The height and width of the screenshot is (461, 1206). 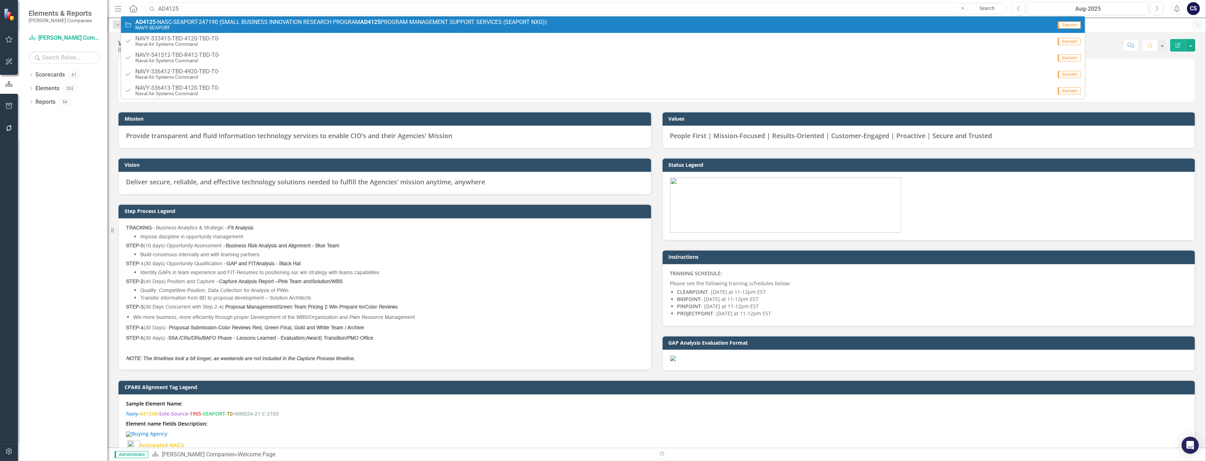 I want to click on a: Reports, so click(x=45, y=102).